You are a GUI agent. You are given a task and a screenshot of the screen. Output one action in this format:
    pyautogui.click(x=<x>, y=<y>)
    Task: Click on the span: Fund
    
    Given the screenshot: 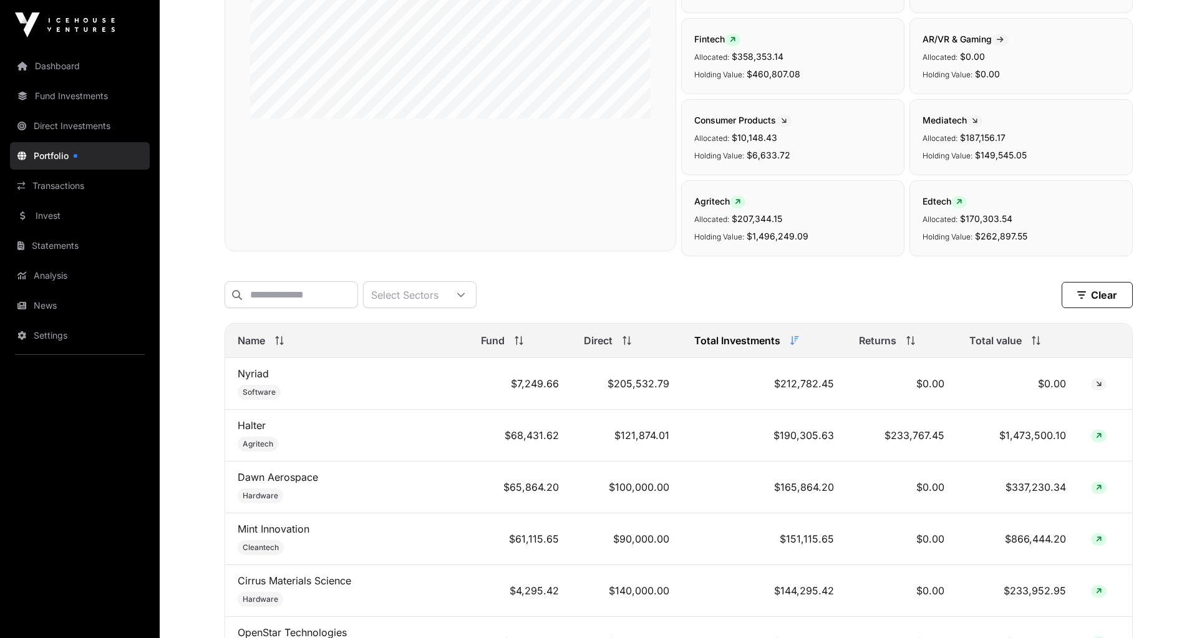 What is the action you would take?
    pyautogui.click(x=493, y=341)
    